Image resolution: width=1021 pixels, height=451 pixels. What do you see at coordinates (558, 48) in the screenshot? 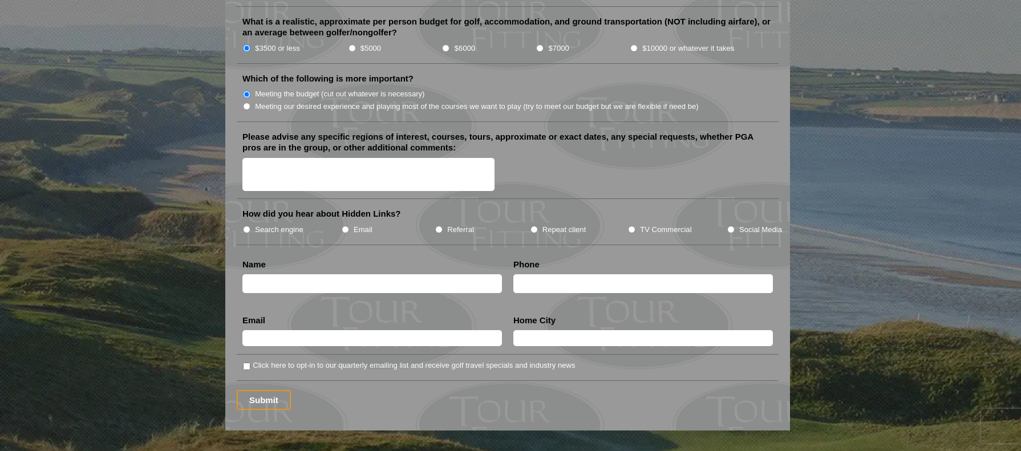
I see `label: $7000` at bounding box center [558, 48].